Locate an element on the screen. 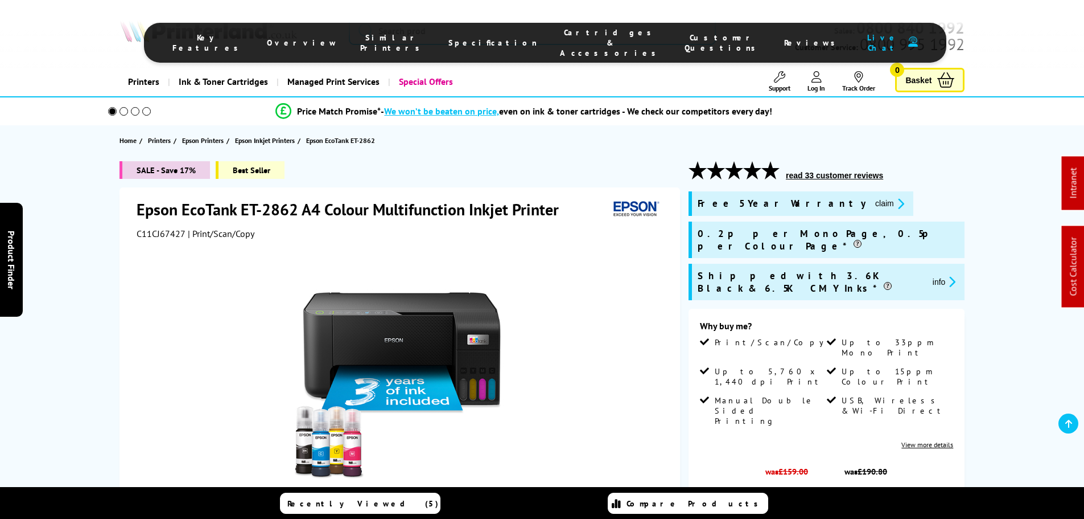 This screenshot has height=519, width=1084. span: Reviews is located at coordinates (813, 43).